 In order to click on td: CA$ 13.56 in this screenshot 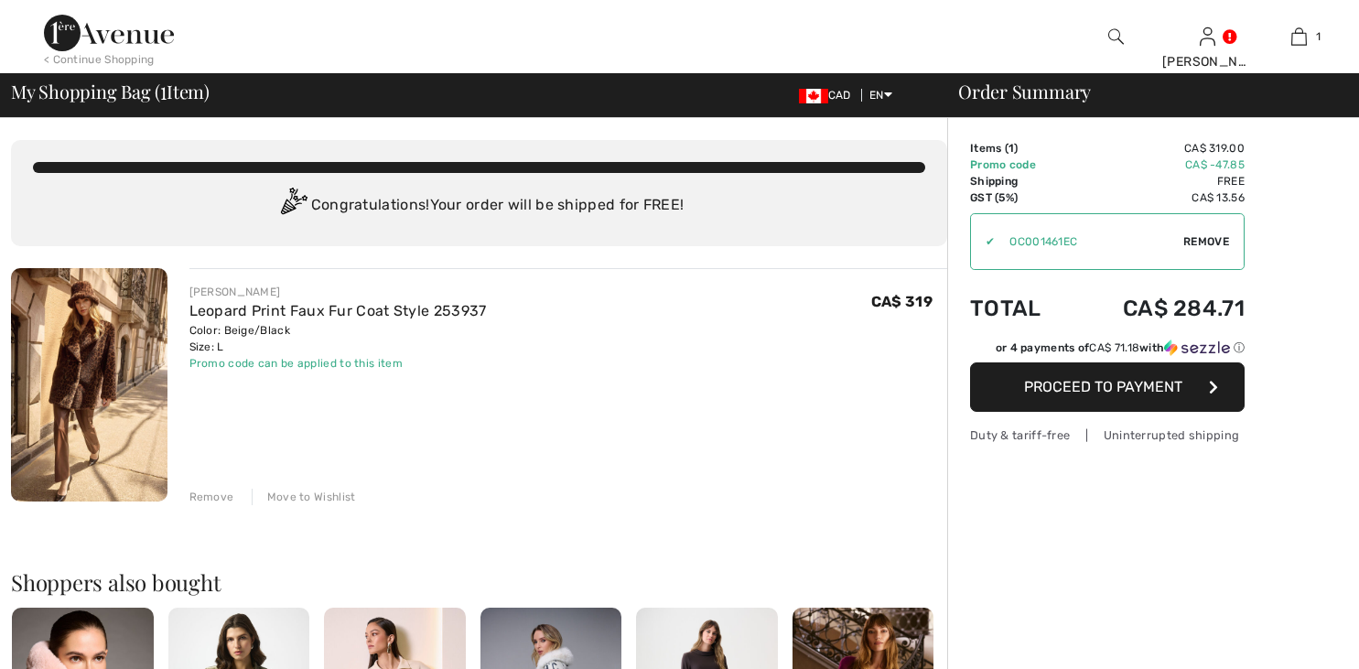, I will do `click(1157, 198)`.